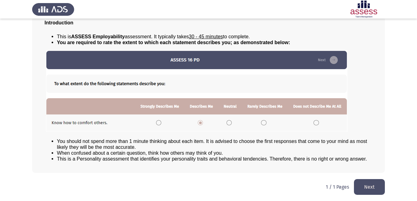  What do you see at coordinates (212, 144) in the screenshot?
I see `span: You should not spend more than 1 minute thinking about each item. It is advised to choose the fir...` at bounding box center [212, 144].